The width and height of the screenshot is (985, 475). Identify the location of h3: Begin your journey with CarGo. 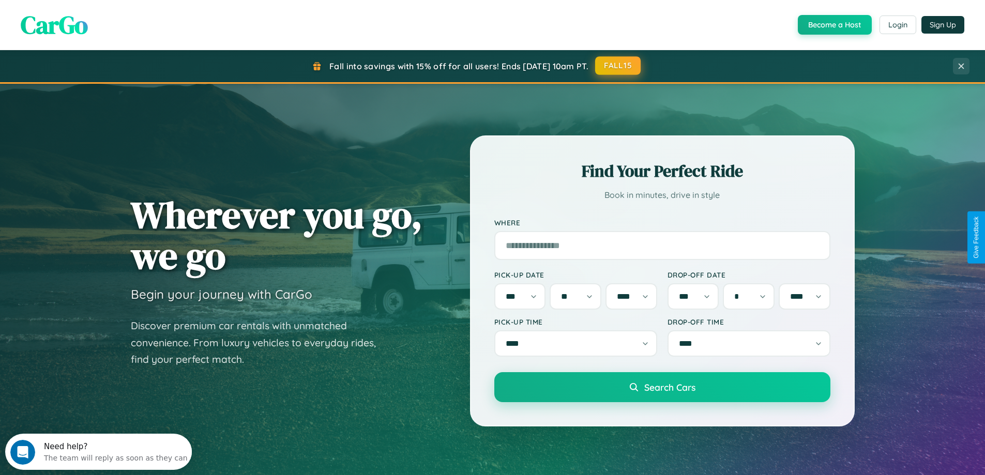
(221, 294).